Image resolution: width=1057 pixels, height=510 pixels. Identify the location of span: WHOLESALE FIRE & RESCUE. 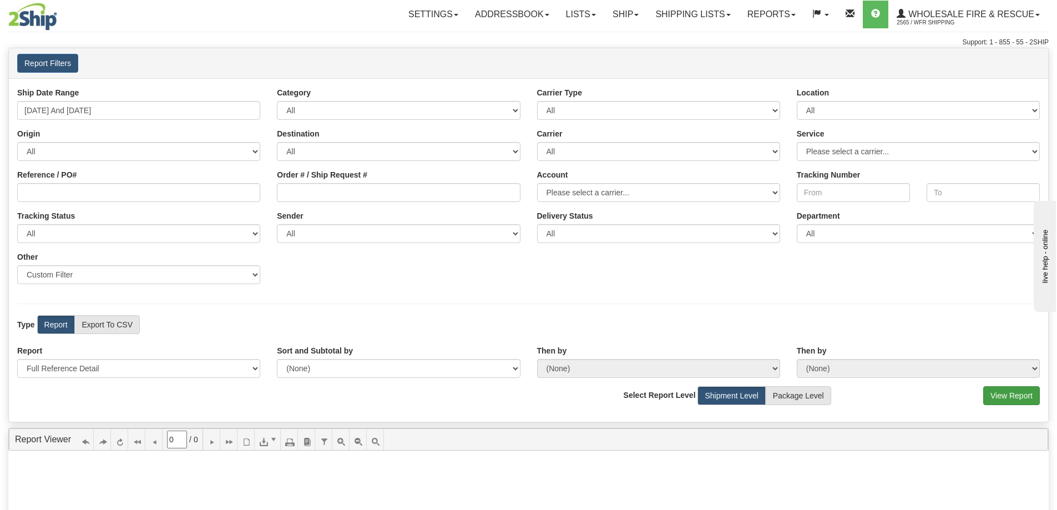
(970, 14).